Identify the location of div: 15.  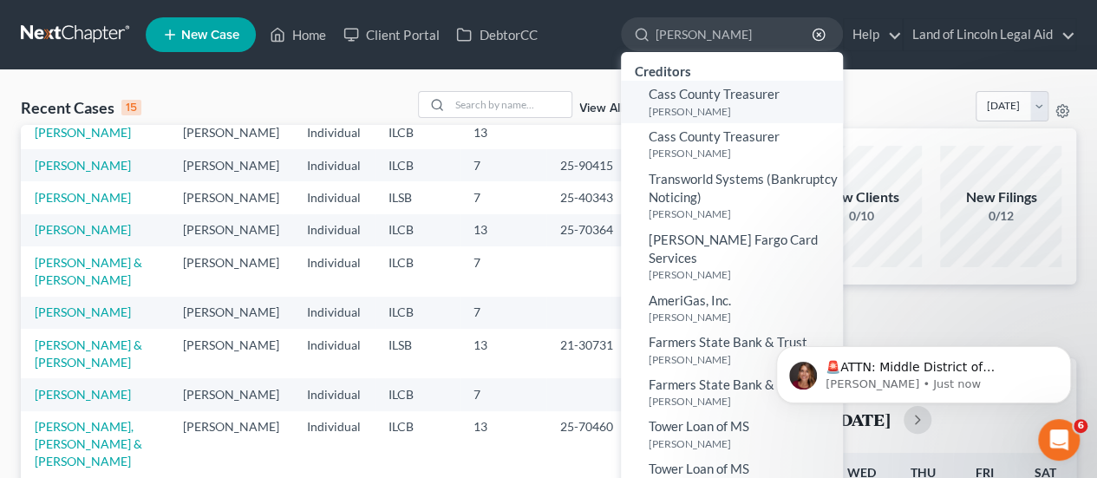
(131, 108).